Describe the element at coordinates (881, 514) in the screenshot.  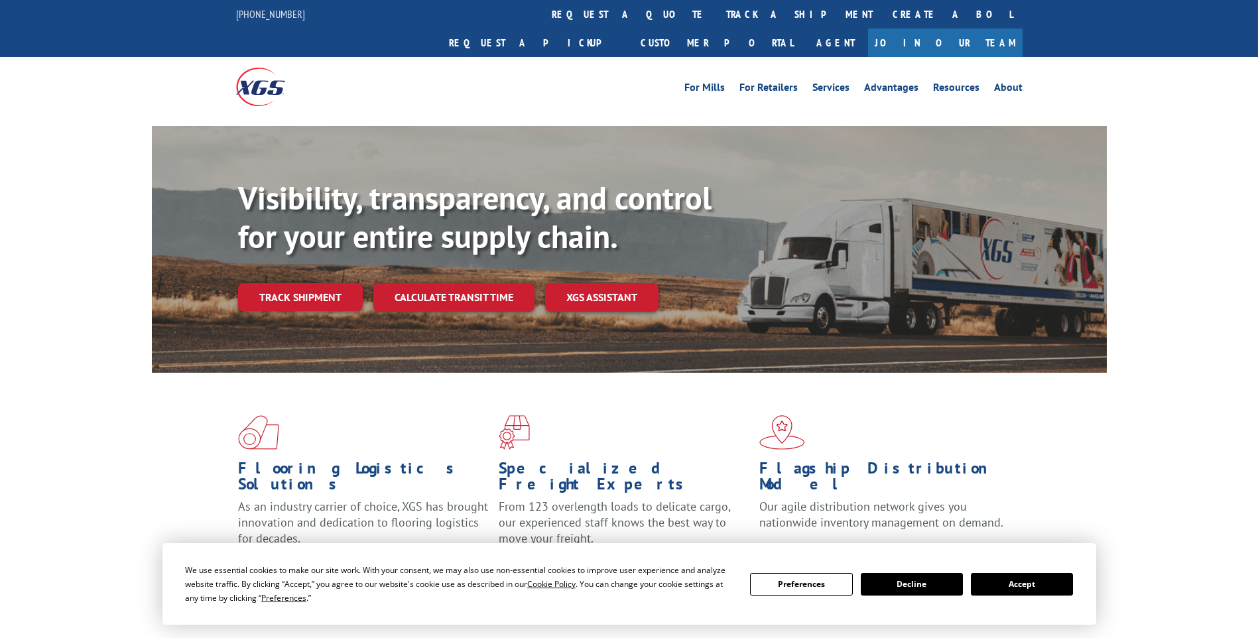
I see `span: Our agile distribution network gives you nationwide inventory management on demand.` at that location.